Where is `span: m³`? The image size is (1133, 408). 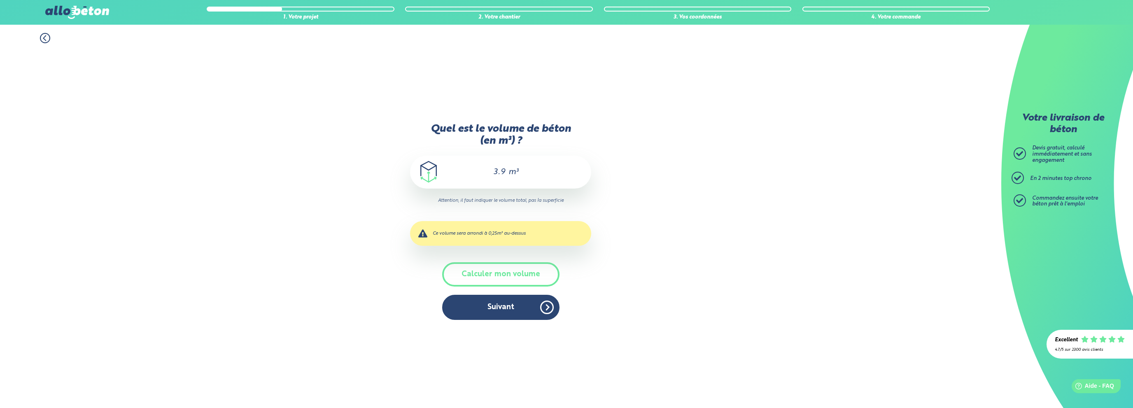
span: m³ is located at coordinates (513, 172).